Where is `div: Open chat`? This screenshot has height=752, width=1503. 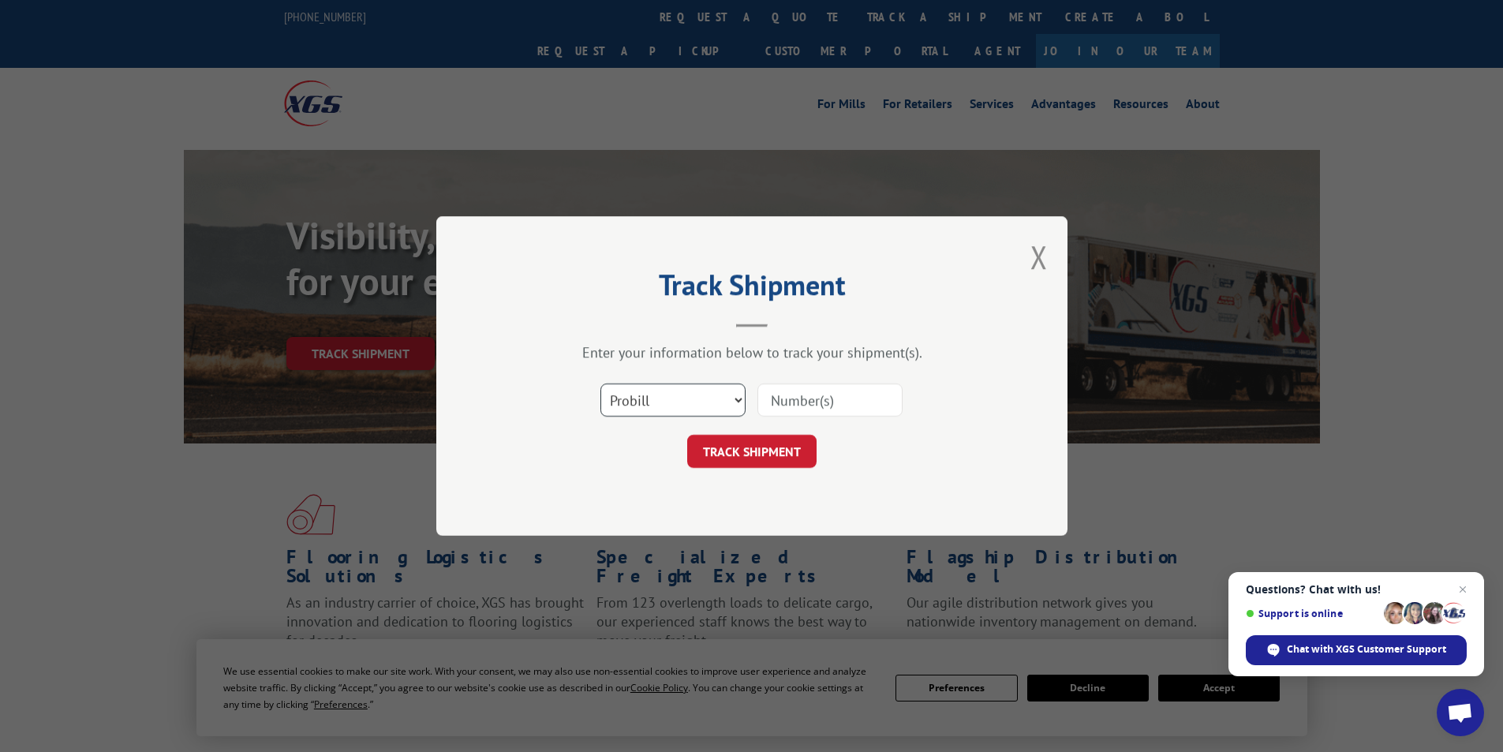
div: Open chat is located at coordinates (1461, 713).